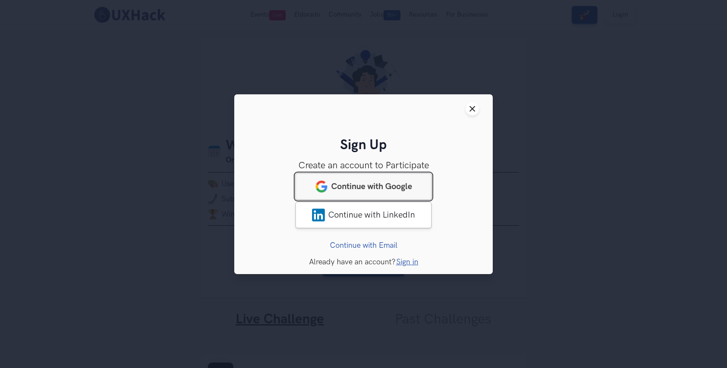 This screenshot has height=368, width=727. What do you see at coordinates (321, 186) in the screenshot?
I see `img: google` at bounding box center [321, 186].